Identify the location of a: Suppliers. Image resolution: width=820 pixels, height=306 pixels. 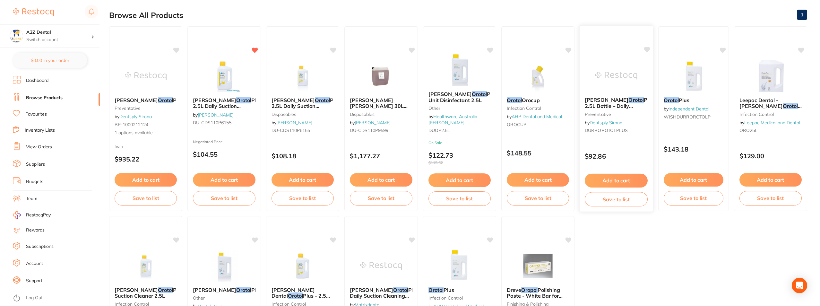
(35, 164).